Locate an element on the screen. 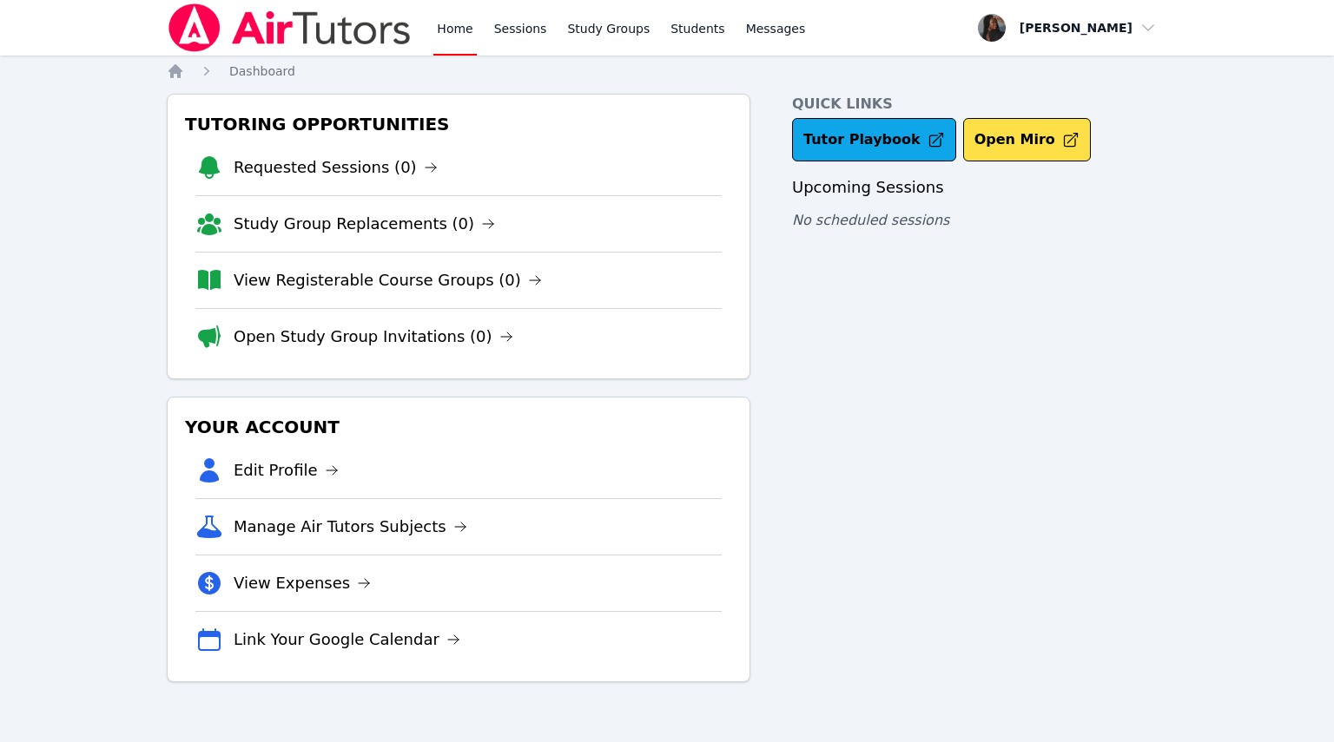 Image resolution: width=1334 pixels, height=742 pixels. span: Messages is located at coordinates (775, 29).